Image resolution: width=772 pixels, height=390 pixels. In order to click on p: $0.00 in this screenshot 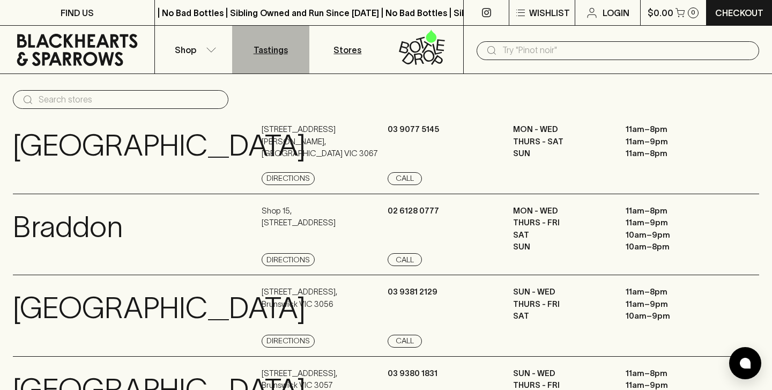, I will do `click(660, 13)`.